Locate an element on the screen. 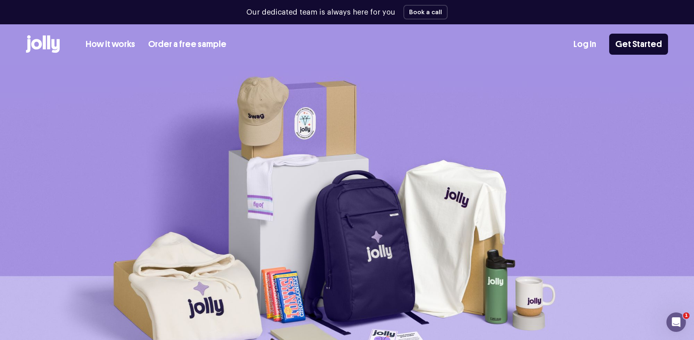 This screenshot has height=340, width=694. a: Order a free sample is located at coordinates (187, 44).